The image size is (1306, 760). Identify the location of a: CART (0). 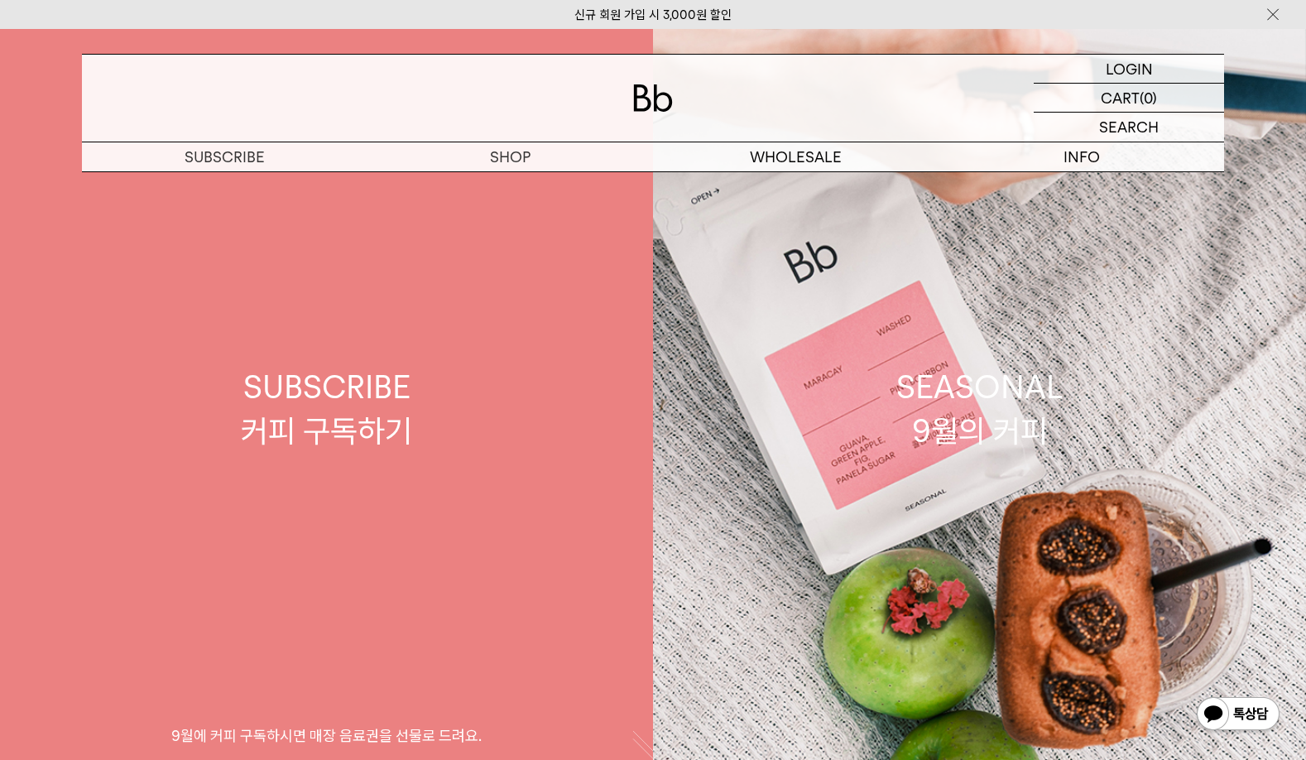
(1129, 98).